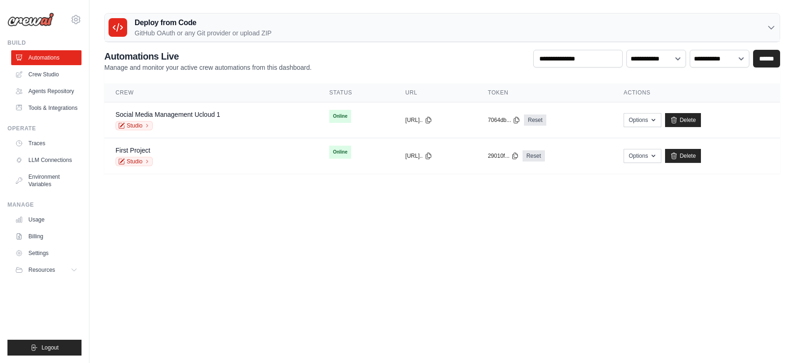 The image size is (795, 363). Describe the element at coordinates (133, 150) in the screenshot. I see `a: First Project` at that location.